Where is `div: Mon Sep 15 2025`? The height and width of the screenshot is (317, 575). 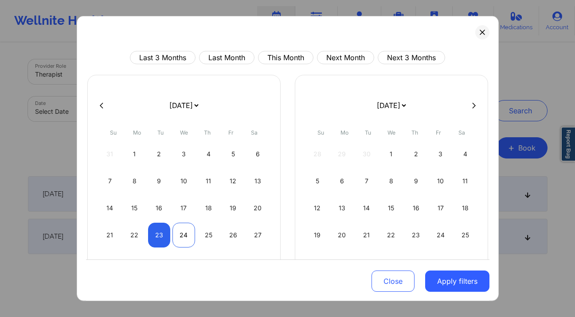 div: Mon Sep 15 2025 is located at coordinates (134, 208).